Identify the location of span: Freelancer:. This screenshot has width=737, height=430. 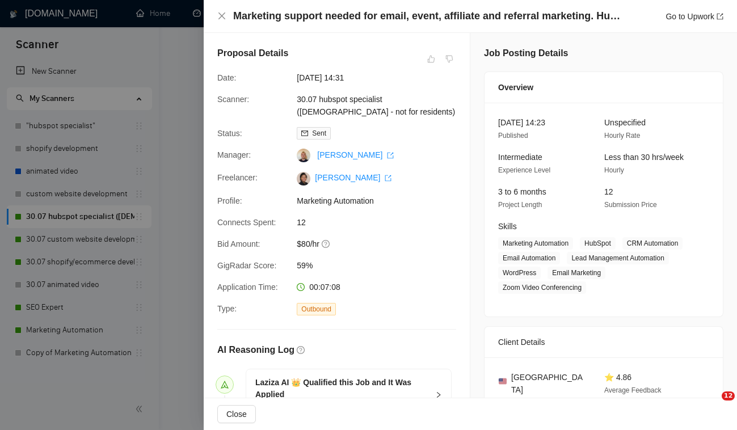
(237, 178).